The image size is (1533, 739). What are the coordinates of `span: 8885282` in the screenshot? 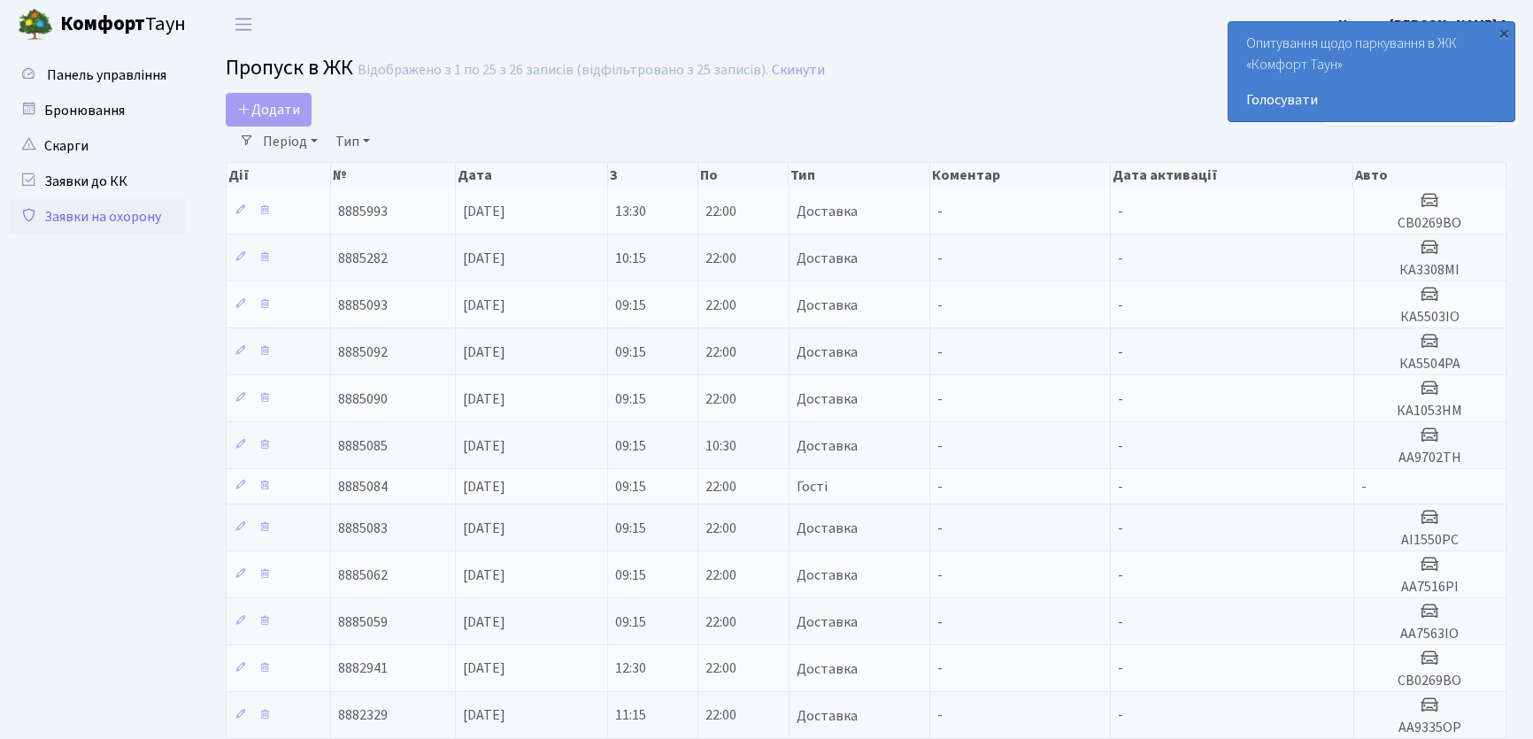 It's located at (363, 258).